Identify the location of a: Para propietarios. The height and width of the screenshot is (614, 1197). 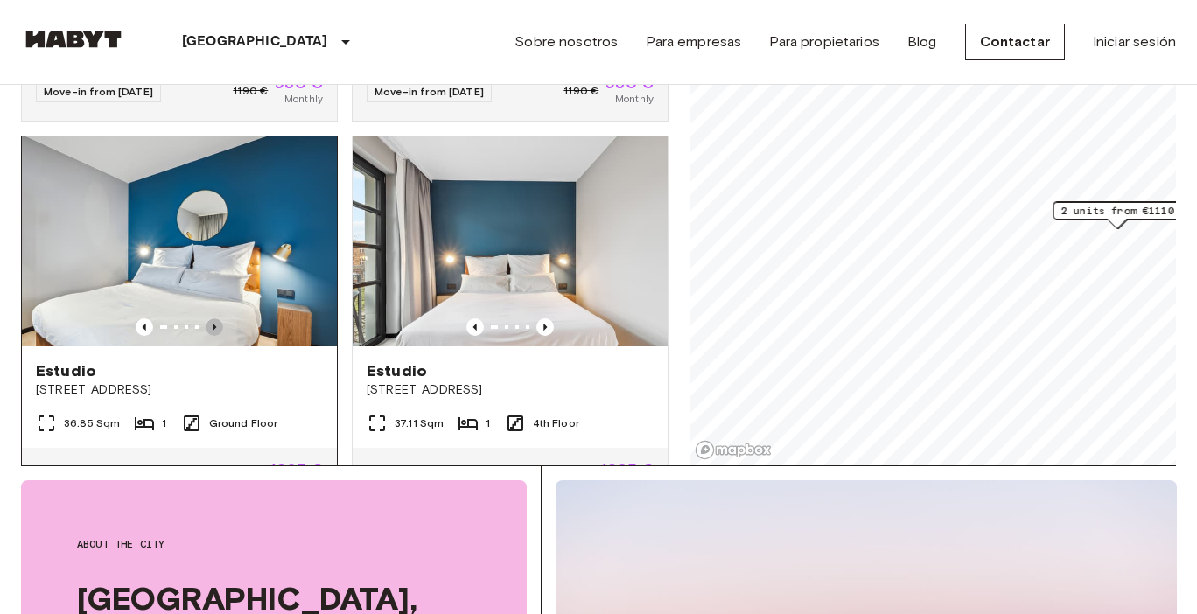
(824, 42).